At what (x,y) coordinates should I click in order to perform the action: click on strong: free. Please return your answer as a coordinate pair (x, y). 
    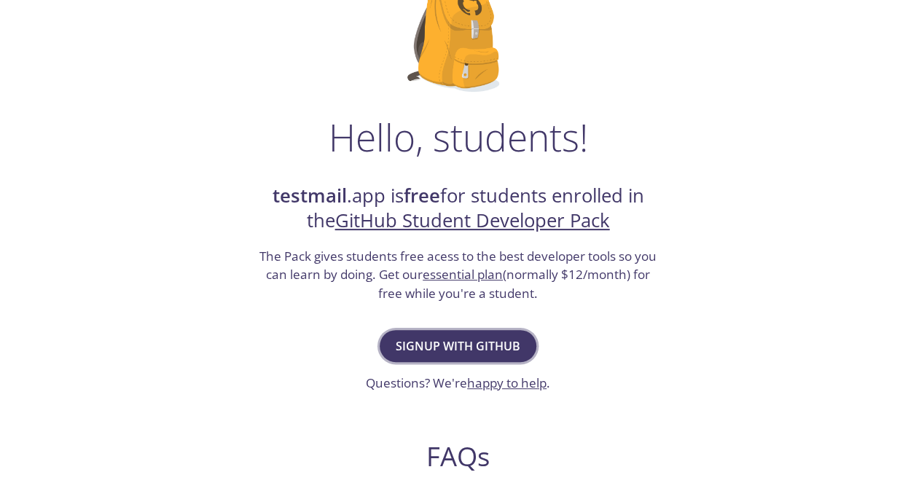
    Looking at the image, I should click on (422, 195).